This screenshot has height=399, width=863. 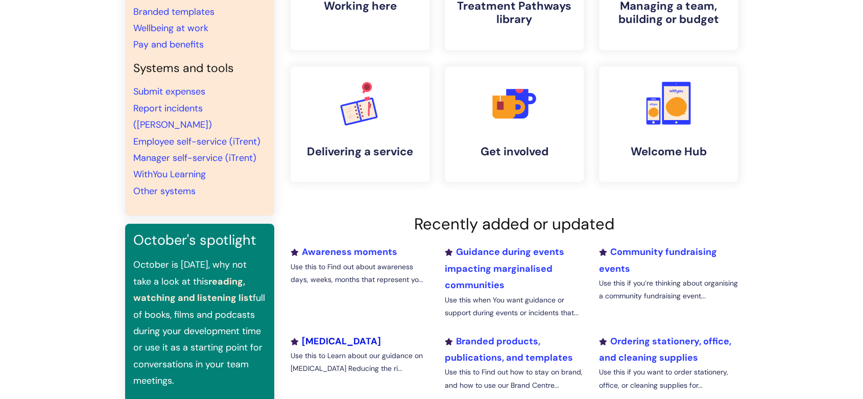 What do you see at coordinates (668, 378) in the screenshot?
I see `p: Use this if you want to order stationery, office, or cleaning supplies for...` at bounding box center [668, 378].